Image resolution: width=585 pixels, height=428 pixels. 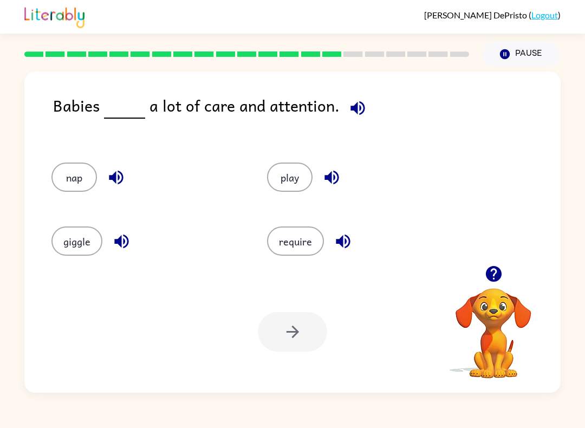 What do you see at coordinates (290, 177) in the screenshot?
I see `button: play` at bounding box center [290, 177].